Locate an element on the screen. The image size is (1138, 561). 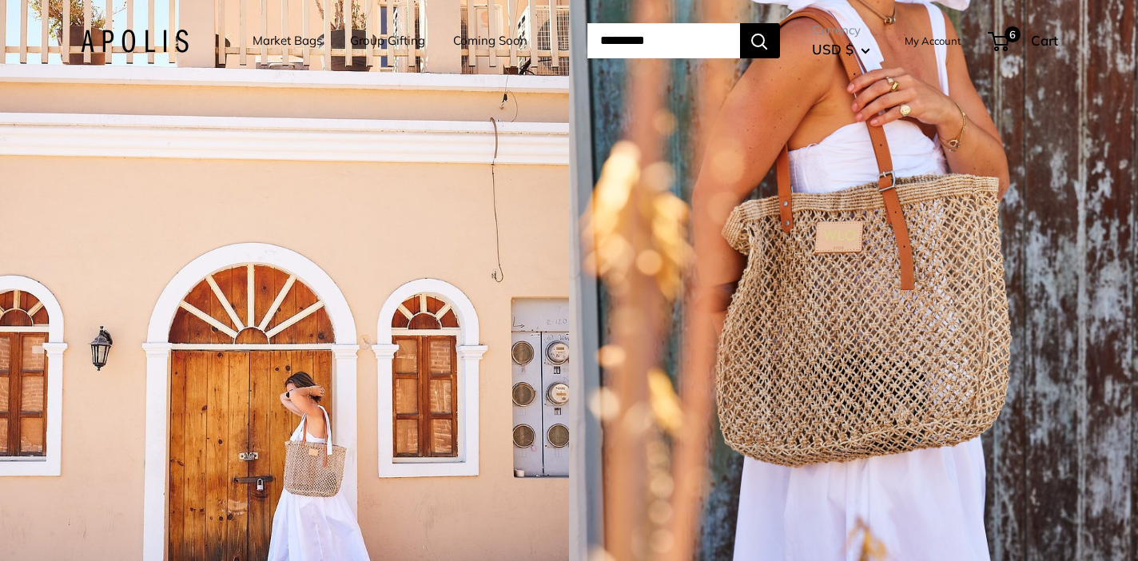
span: Cart is located at coordinates (1044, 40).